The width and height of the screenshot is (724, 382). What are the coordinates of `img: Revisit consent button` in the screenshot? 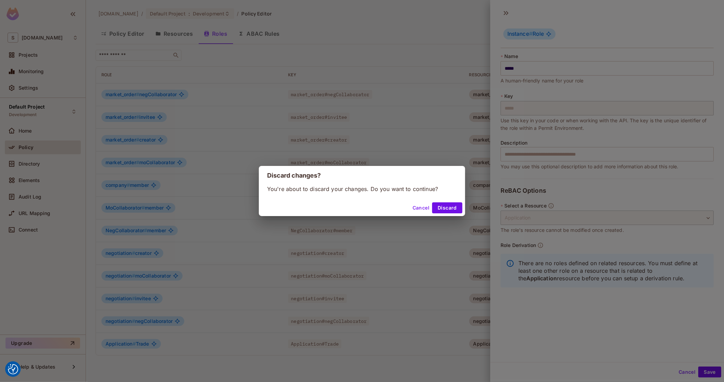 It's located at (13, 369).